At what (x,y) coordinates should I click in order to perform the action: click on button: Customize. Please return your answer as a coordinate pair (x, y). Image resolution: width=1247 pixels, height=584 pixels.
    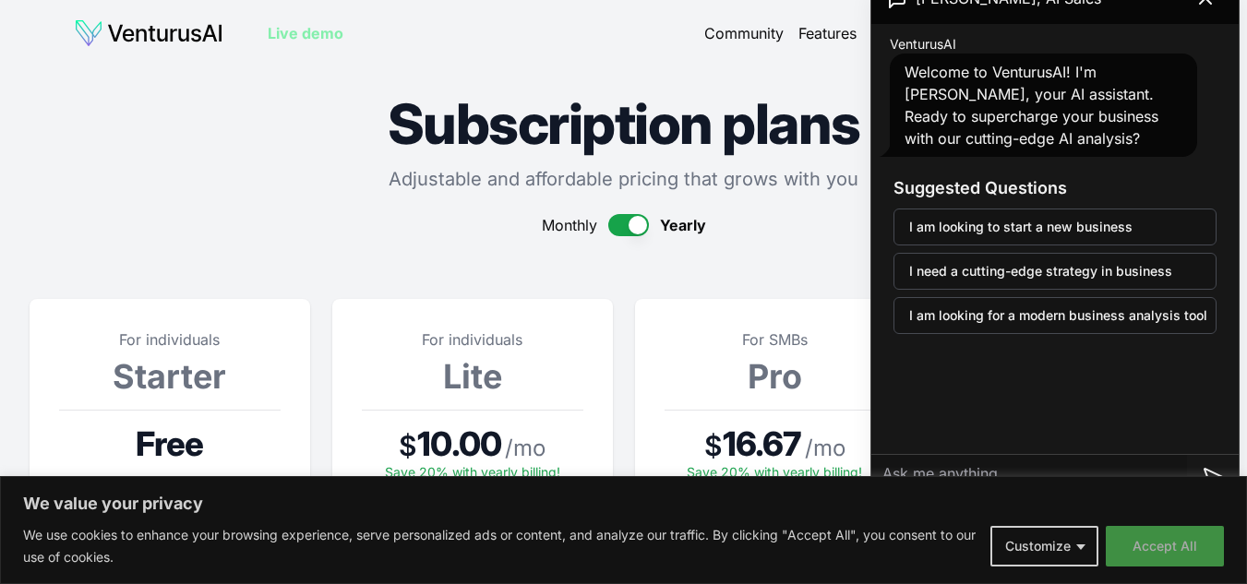
    Looking at the image, I should click on (1044, 546).